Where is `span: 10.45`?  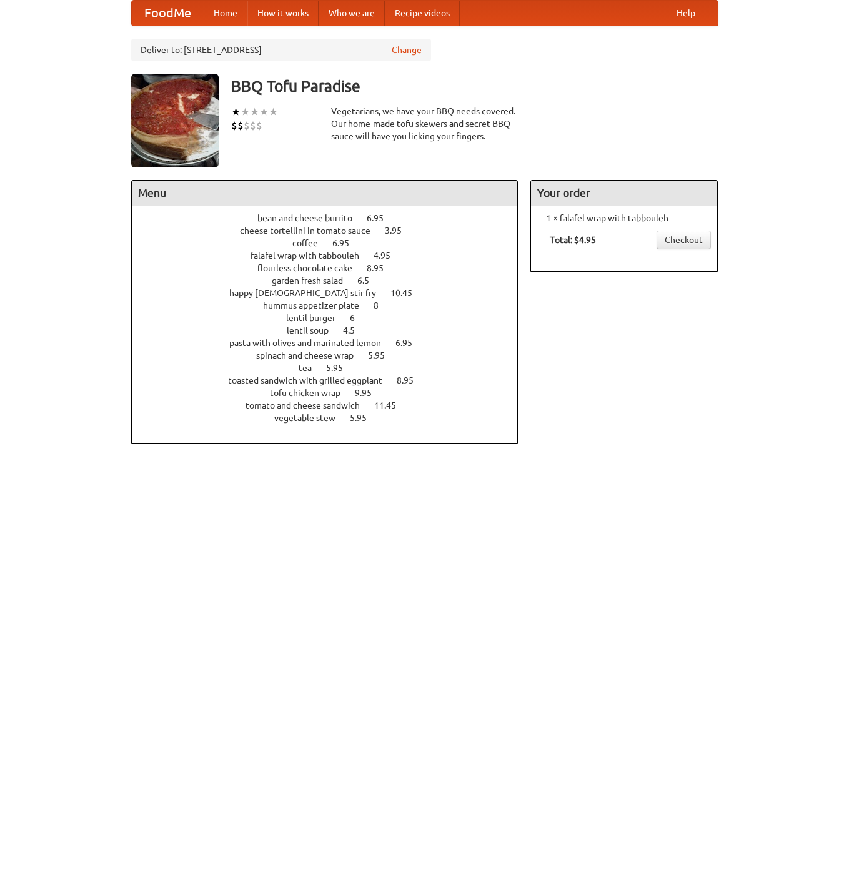
span: 10.45 is located at coordinates (407, 293).